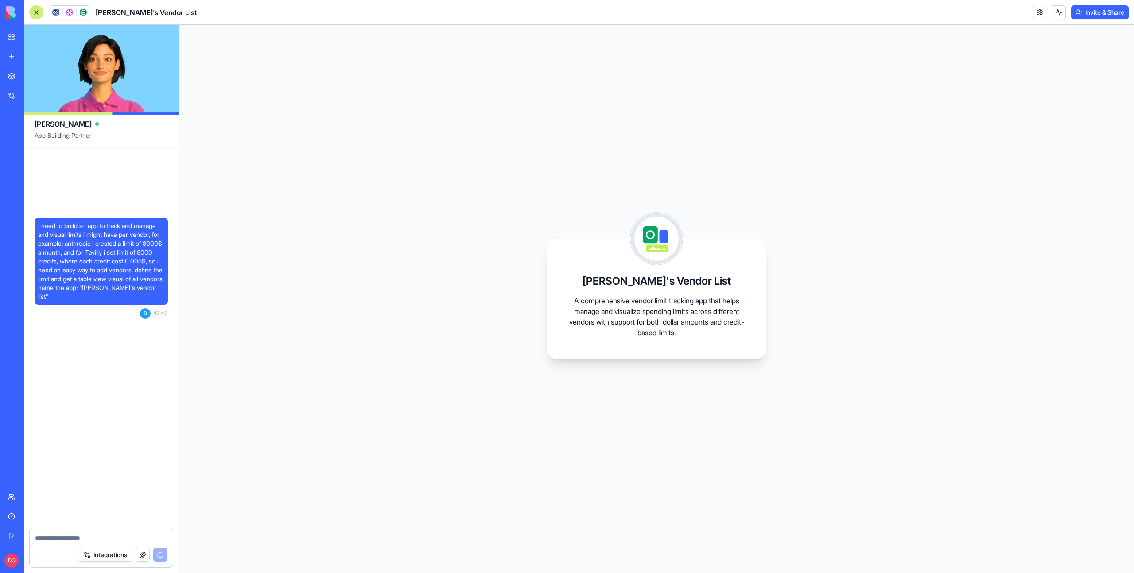 The image size is (1134, 573). I want to click on span: 12:40, so click(161, 314).